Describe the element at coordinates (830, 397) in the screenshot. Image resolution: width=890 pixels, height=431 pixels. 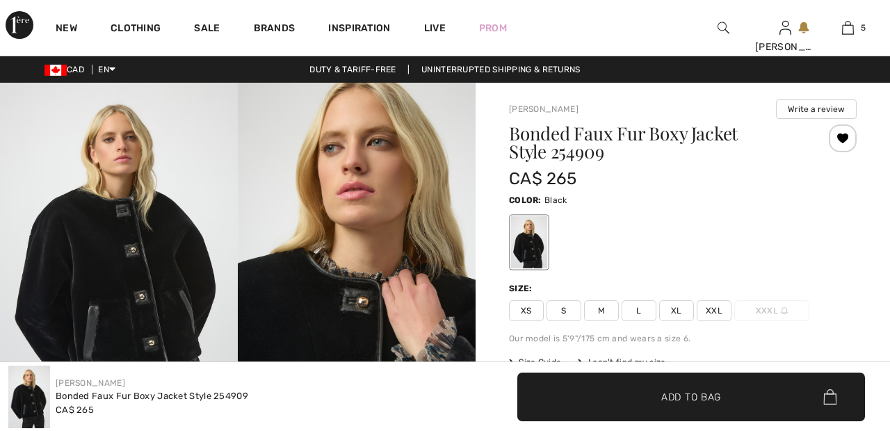
I see `img: Bag.svg` at that location.